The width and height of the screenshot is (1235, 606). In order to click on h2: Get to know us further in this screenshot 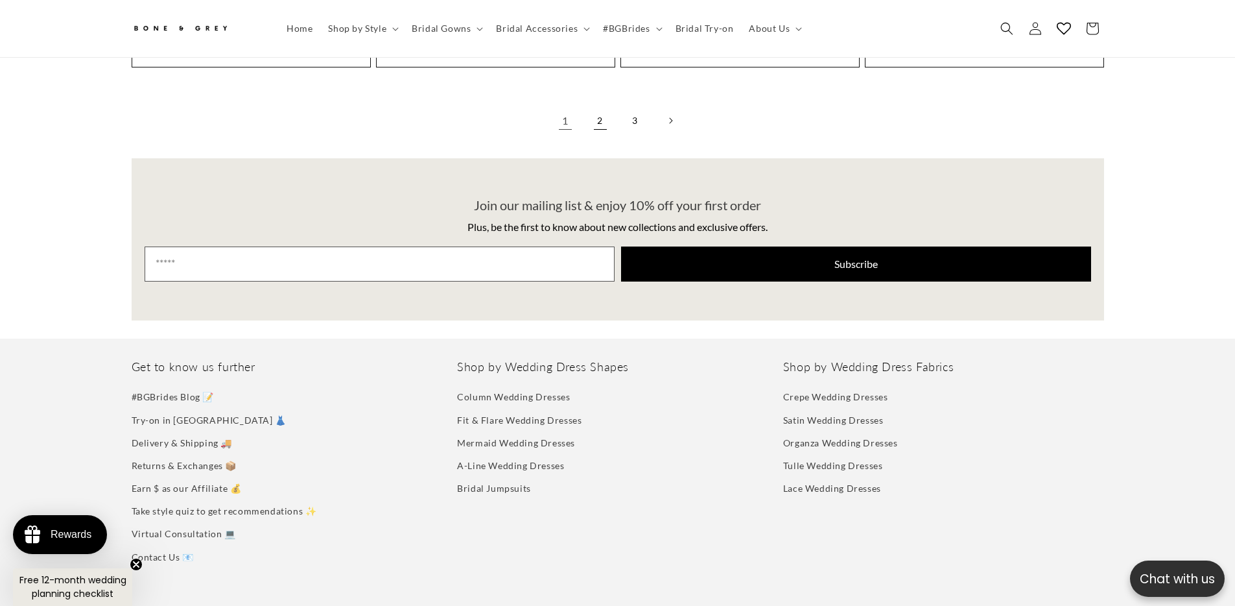, I will do `click(292, 366)`.